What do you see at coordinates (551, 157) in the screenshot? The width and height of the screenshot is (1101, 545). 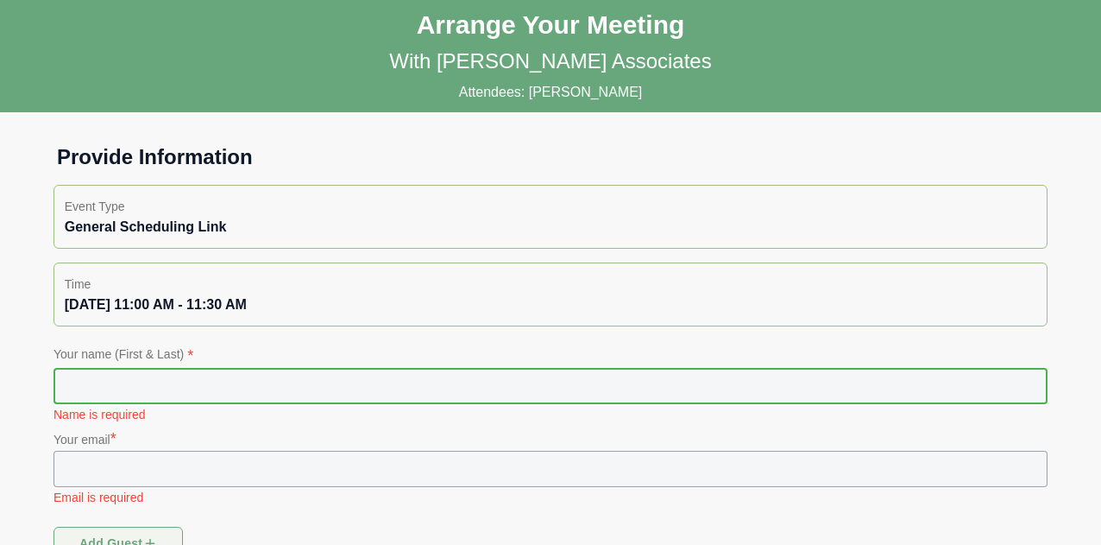 I see `h1: Provide Information` at bounding box center [551, 157].